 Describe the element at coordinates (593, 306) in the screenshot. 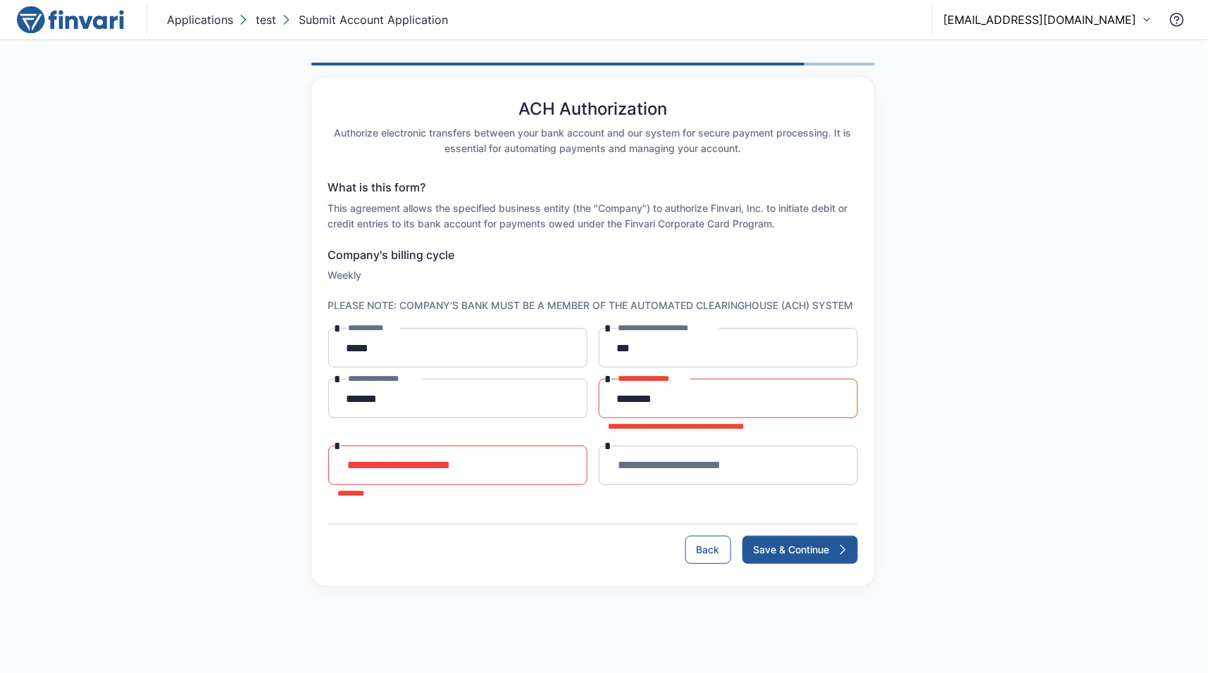

I see `h6: PLEASE NOTE: COMPANY'S BANK MUST BE A MEMBER OF THE AUTOMATED CLEARINGHOUSE (ACH) SYSTEM` at that location.